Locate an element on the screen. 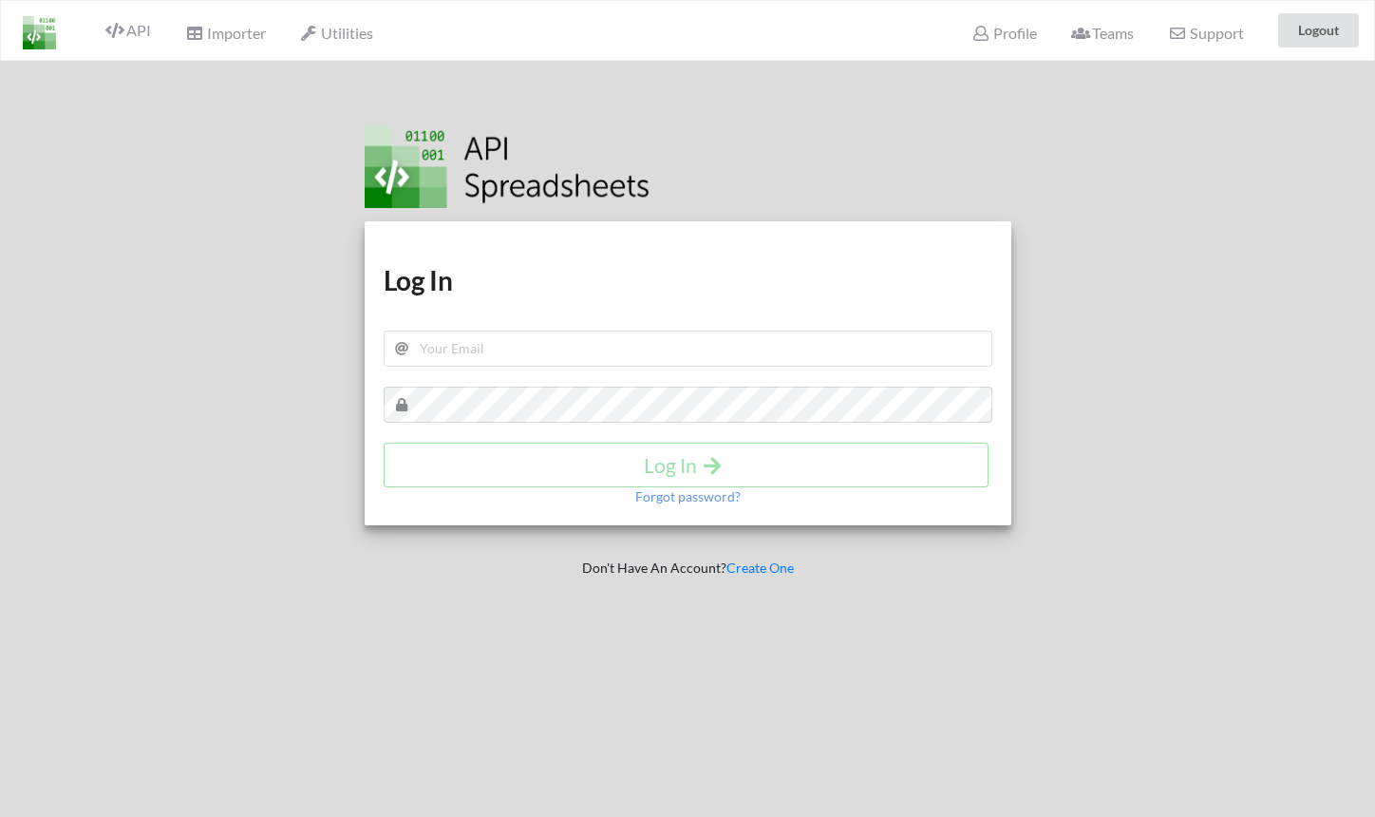 The image size is (1375, 817). span: Utilities is located at coordinates (336, 32).